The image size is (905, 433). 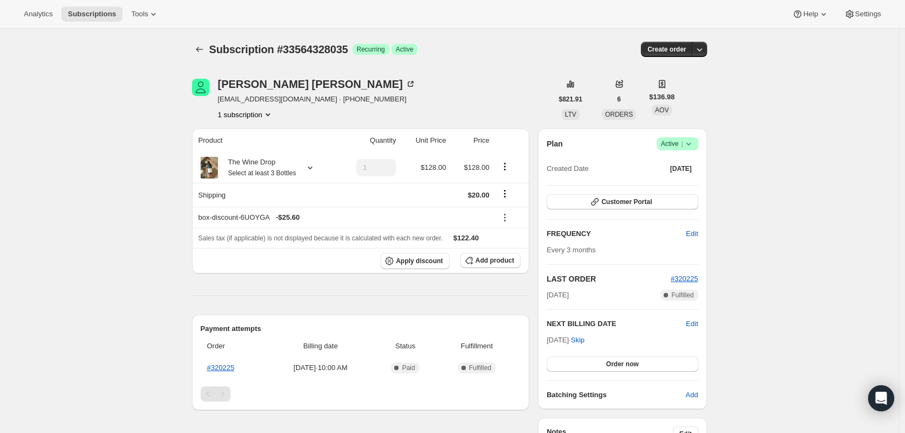 What do you see at coordinates (622, 364) in the screenshot?
I see `button: Order now` at bounding box center [622, 364].